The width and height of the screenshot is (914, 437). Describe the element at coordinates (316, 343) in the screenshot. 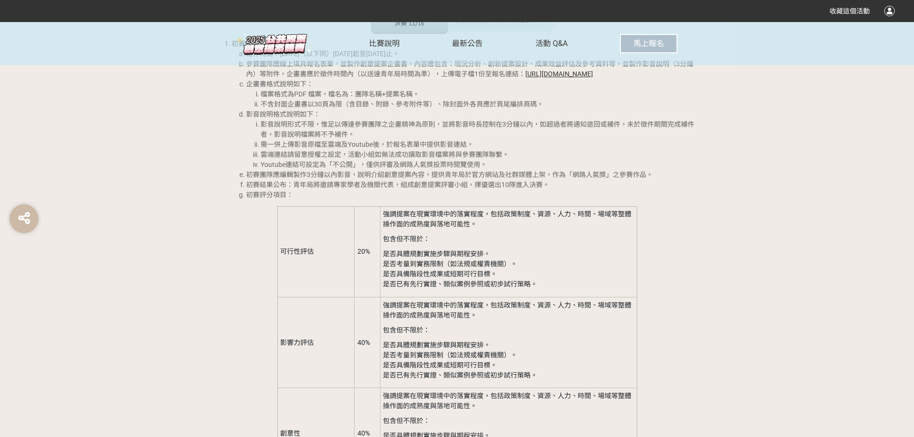

I see `td: 影響力評估` at that location.